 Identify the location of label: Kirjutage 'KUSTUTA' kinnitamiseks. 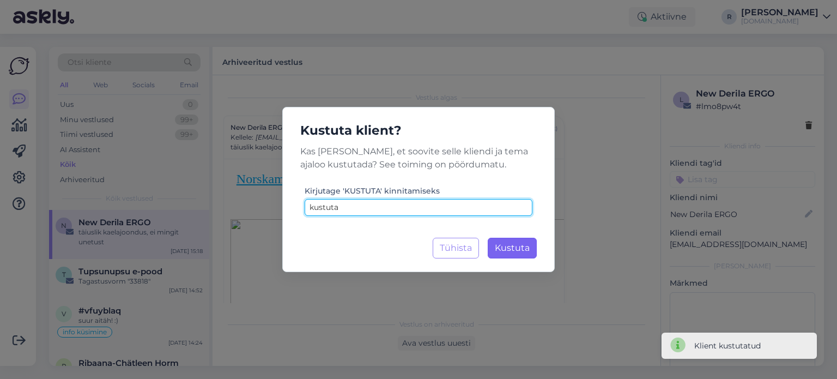
(372, 191).